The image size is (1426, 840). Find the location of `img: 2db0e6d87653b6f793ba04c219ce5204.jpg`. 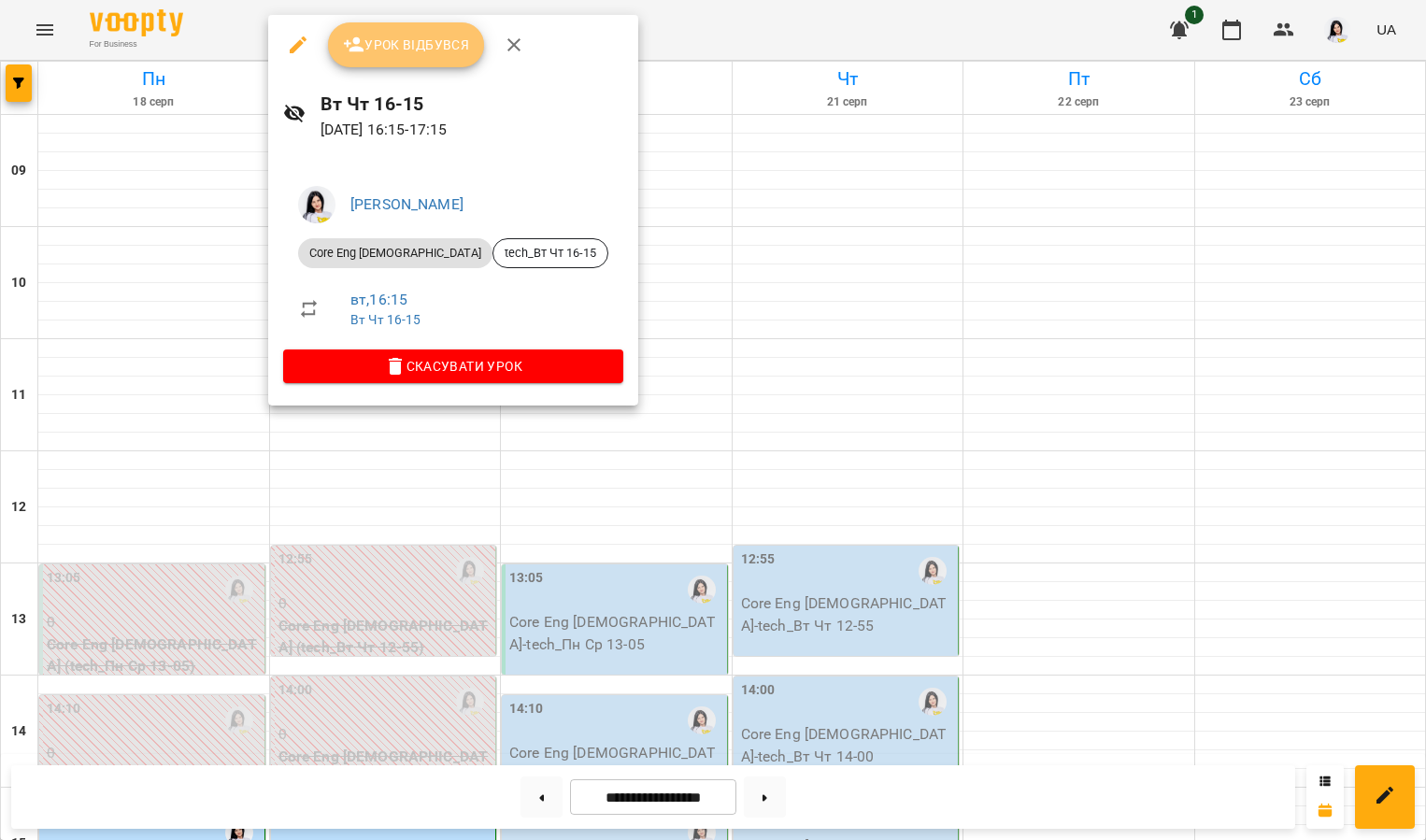

img: 2db0e6d87653b6f793ba04c219ce5204.jpg is located at coordinates (317, 204).